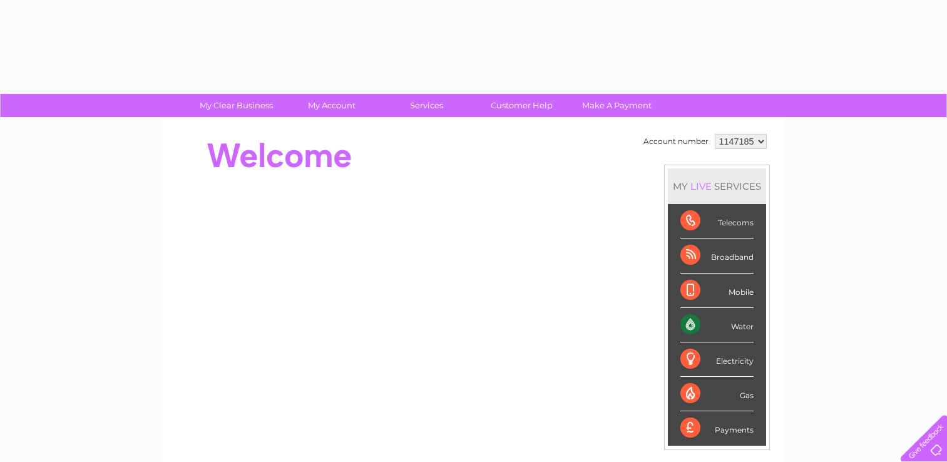 The height and width of the screenshot is (462, 947). I want to click on a: Customer Help, so click(521, 105).